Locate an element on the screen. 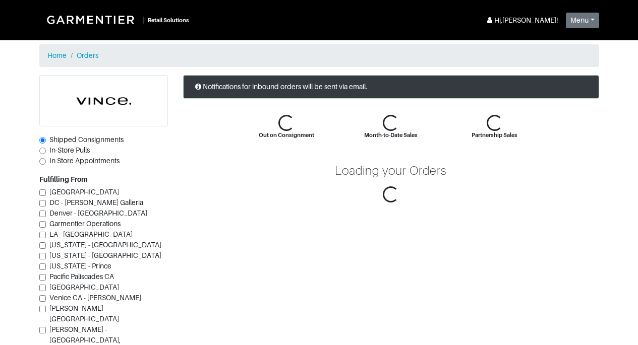  div: Out on Consignment is located at coordinates (286, 135).